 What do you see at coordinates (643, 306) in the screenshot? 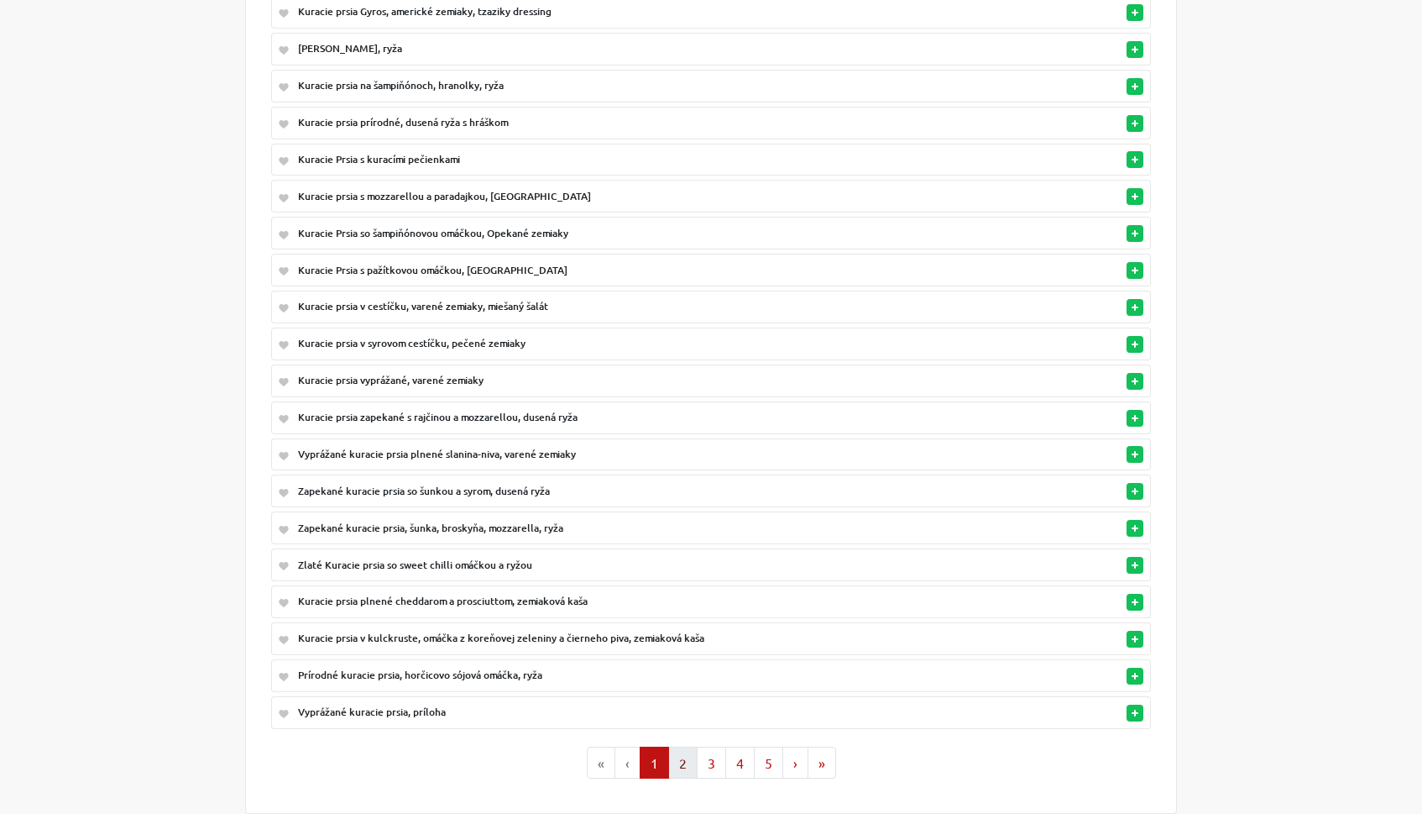
I see `div: Kuracie prsia v cestíčku, varené zemiaky, miešaný šalát` at bounding box center [643, 306].